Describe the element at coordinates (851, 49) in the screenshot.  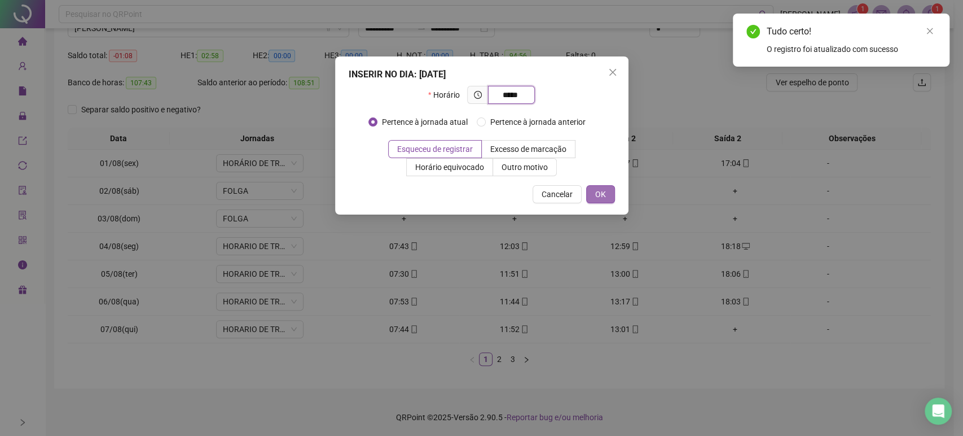
I see `div: O registro foi atualizado com sucesso` at that location.